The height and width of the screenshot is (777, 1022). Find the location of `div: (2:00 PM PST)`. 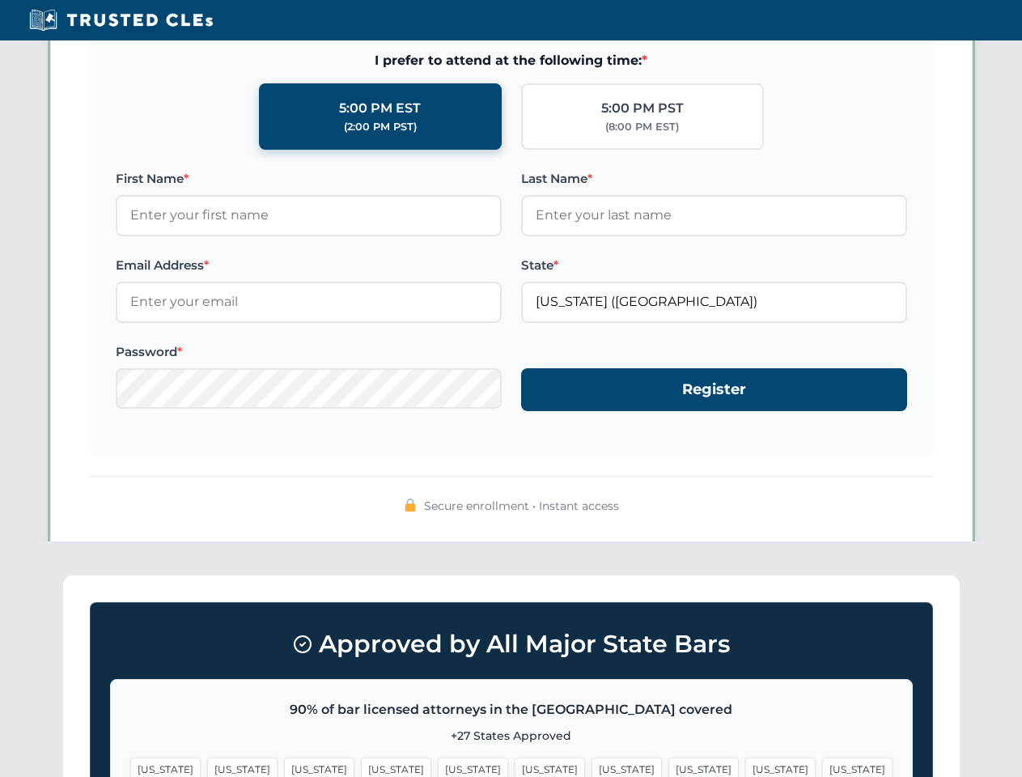

div: (2:00 PM PST) is located at coordinates (380, 127).